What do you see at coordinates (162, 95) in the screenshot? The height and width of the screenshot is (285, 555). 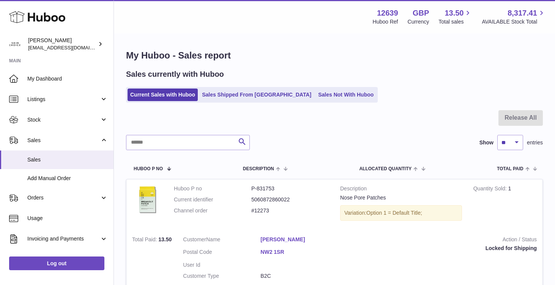 I see `a: Current Sales with Huboo` at bounding box center [162, 95].